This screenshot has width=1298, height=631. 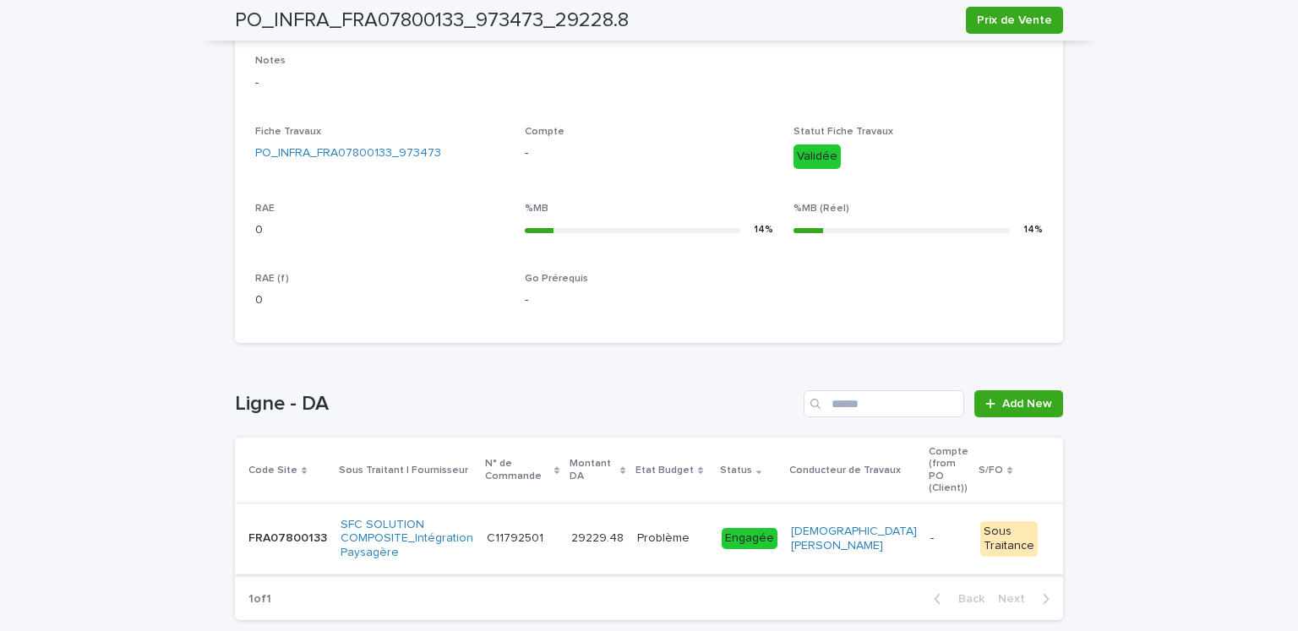 I want to click on p: Conducteur de Travaux, so click(x=845, y=471).